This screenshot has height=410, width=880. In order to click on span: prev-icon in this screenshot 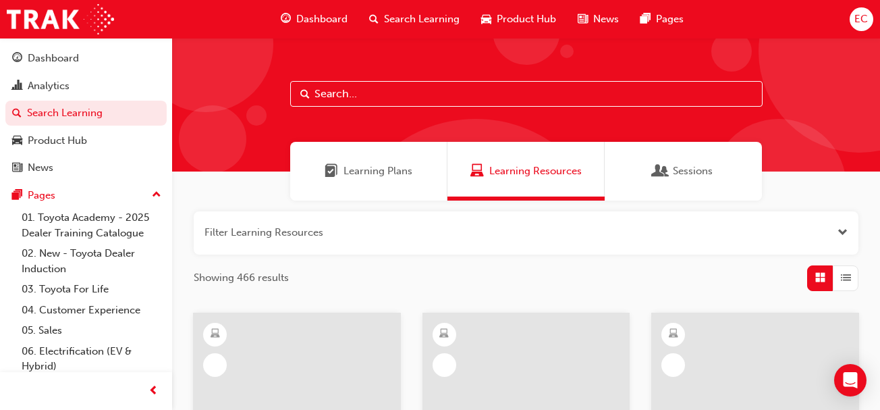, I will do `click(153, 391)`.